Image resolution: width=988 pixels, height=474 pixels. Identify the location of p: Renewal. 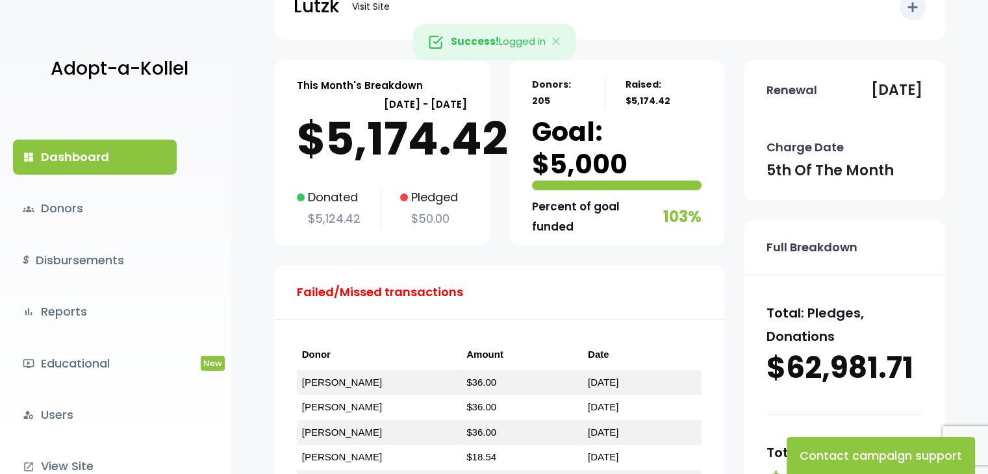
(792, 90).